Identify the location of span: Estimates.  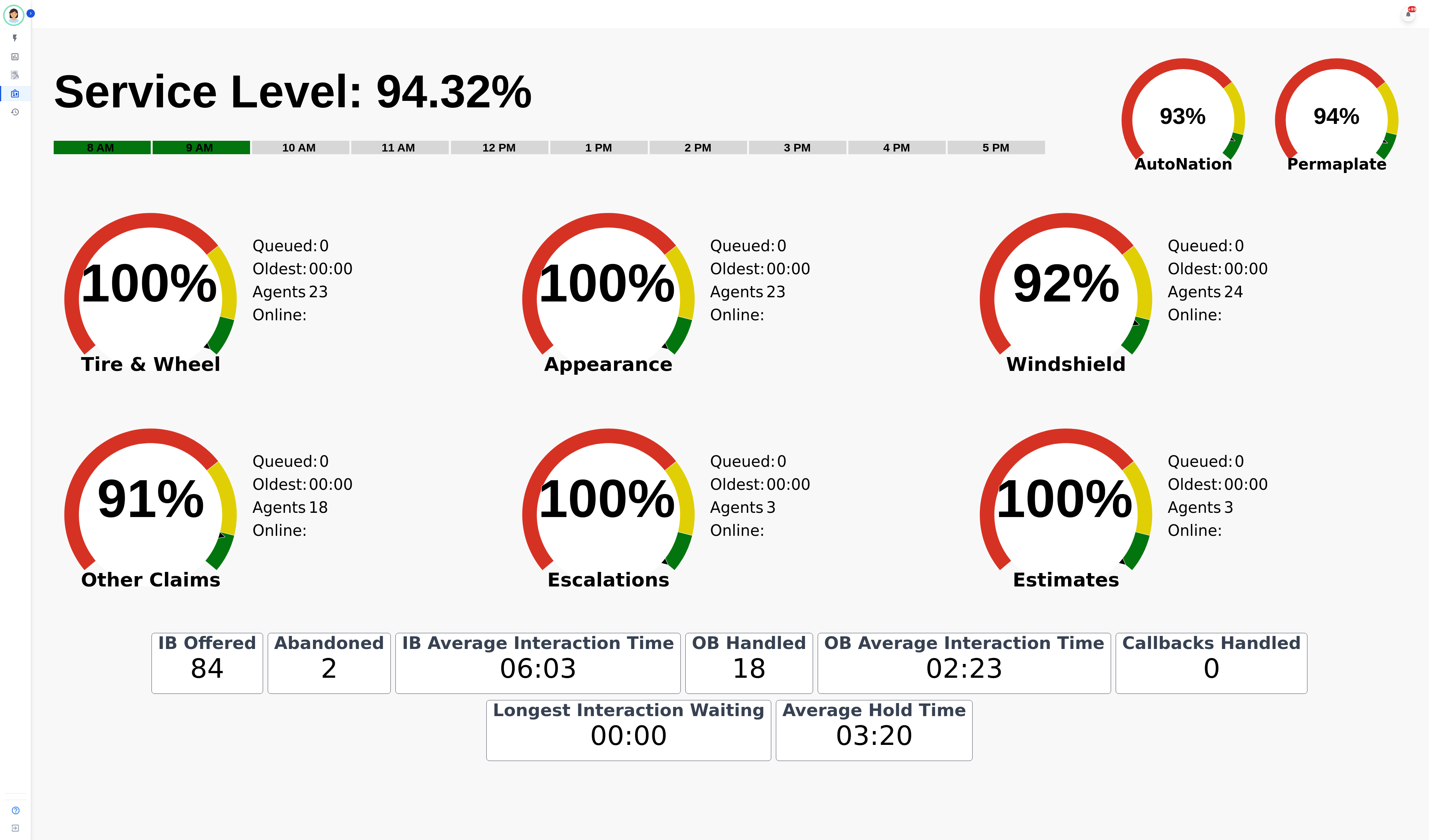
(1066, 579).